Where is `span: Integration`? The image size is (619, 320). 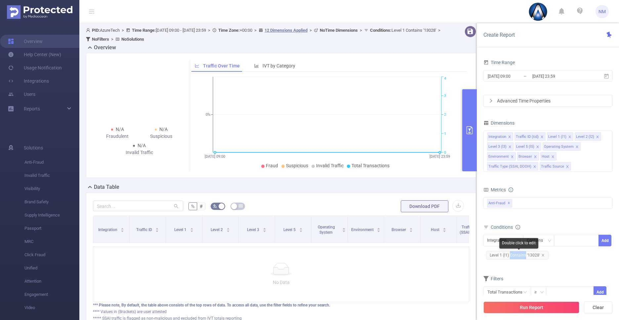
span: Integration is located at coordinates (108, 230).